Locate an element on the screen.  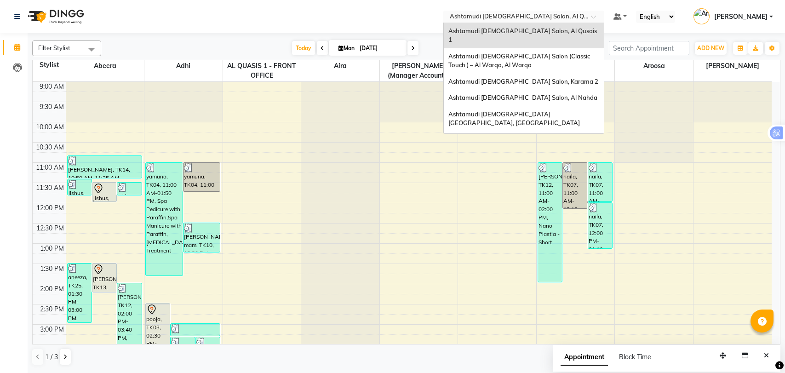
img: logo is located at coordinates (55, 17).